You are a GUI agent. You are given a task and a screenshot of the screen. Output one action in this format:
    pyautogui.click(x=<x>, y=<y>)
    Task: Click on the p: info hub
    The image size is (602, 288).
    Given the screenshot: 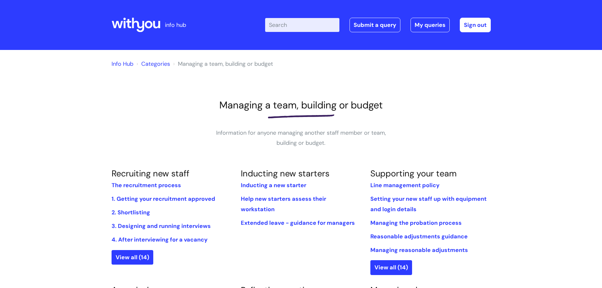 What is the action you would take?
    pyautogui.click(x=175, y=25)
    